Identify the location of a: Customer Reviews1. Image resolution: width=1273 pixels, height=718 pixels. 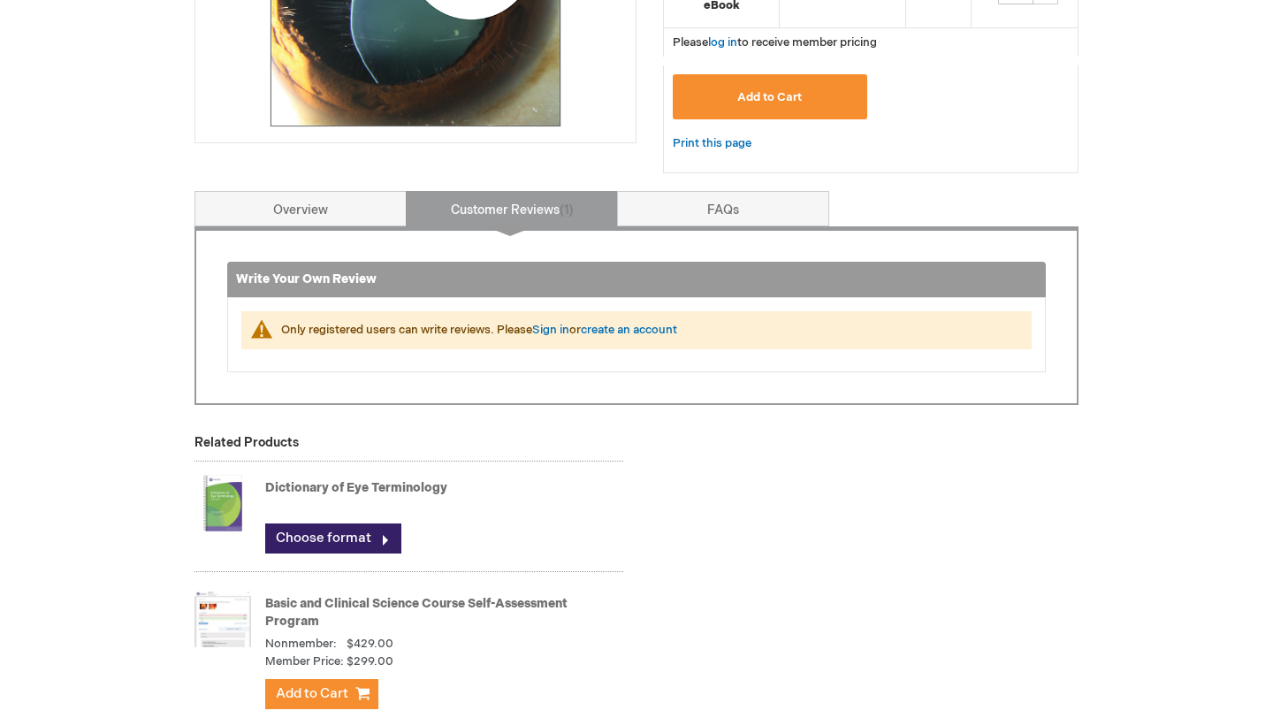
(512, 209).